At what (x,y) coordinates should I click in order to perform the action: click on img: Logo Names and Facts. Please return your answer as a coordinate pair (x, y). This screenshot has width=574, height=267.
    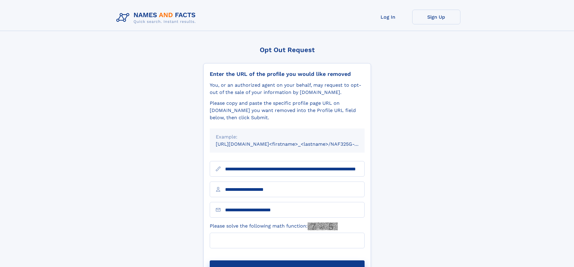
    Looking at the image, I should click on (157, 18).